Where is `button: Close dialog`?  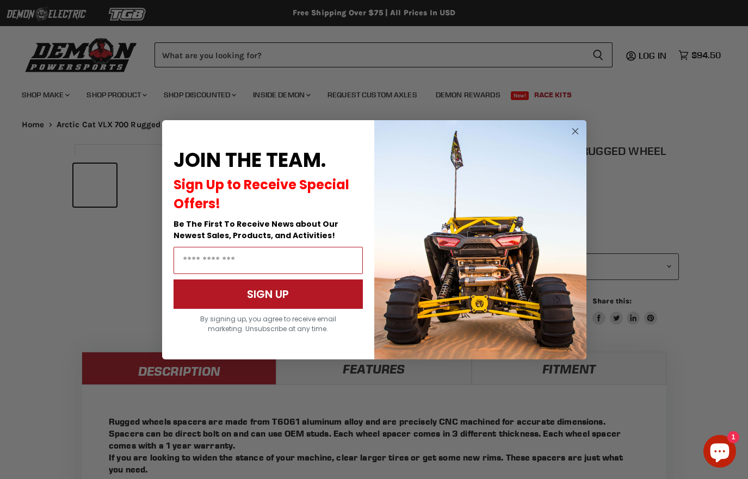 button: Close dialog is located at coordinates (575, 131).